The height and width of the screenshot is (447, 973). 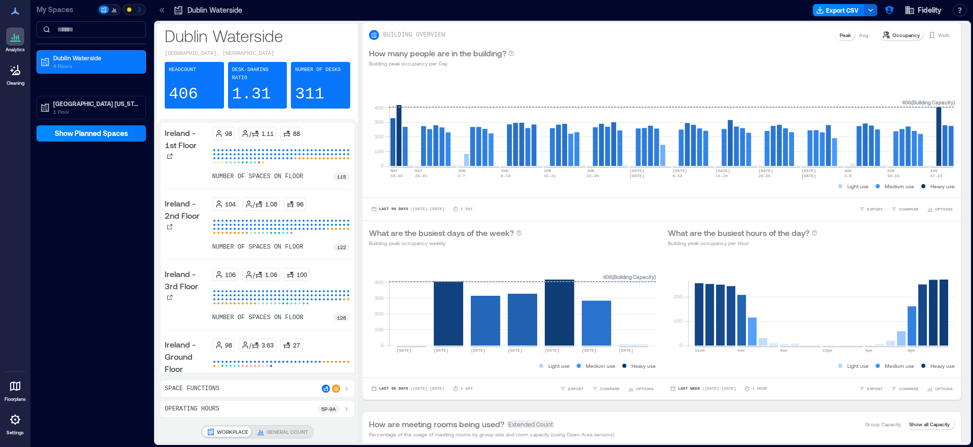 I want to click on text: 4am, so click(x=741, y=350).